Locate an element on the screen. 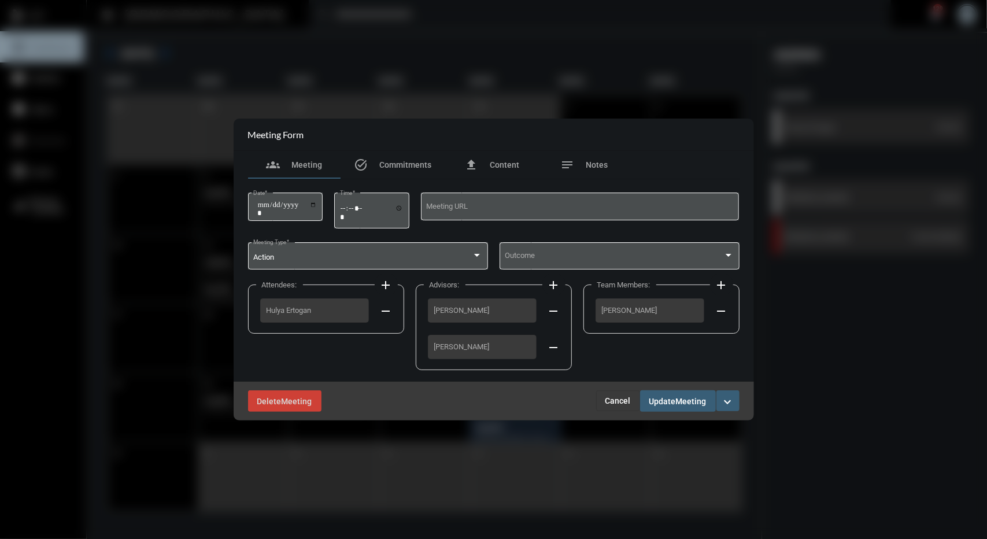  mat-icon: groups is located at coordinates (273, 165).